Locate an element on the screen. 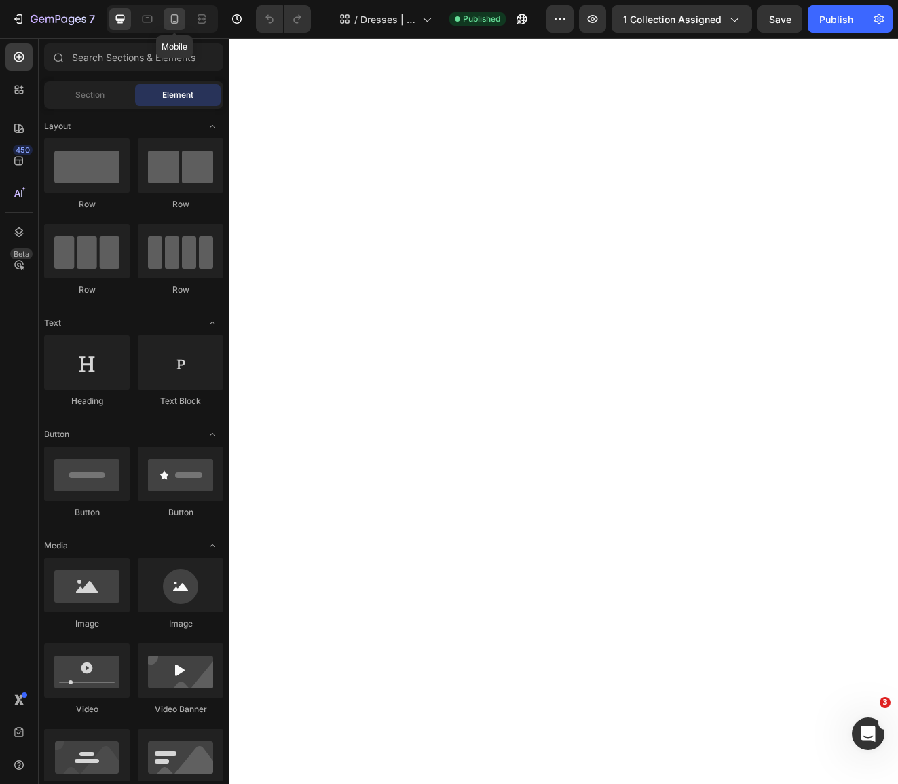 This screenshot has height=784, width=898. span: Button is located at coordinates (56, 434).